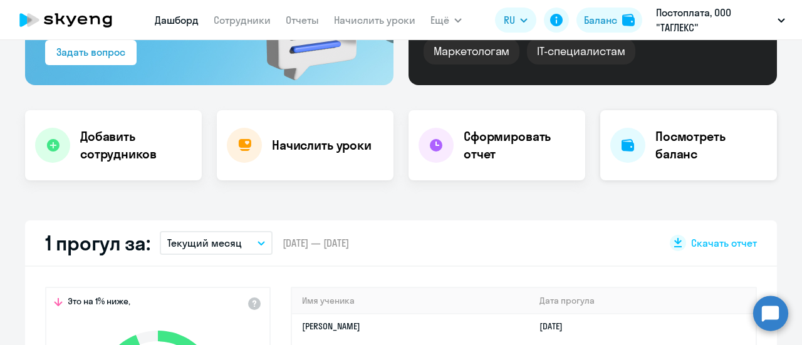 This screenshot has width=802, height=345. What do you see at coordinates (600, 20) in the screenshot?
I see `div: Баланс` at bounding box center [600, 20].